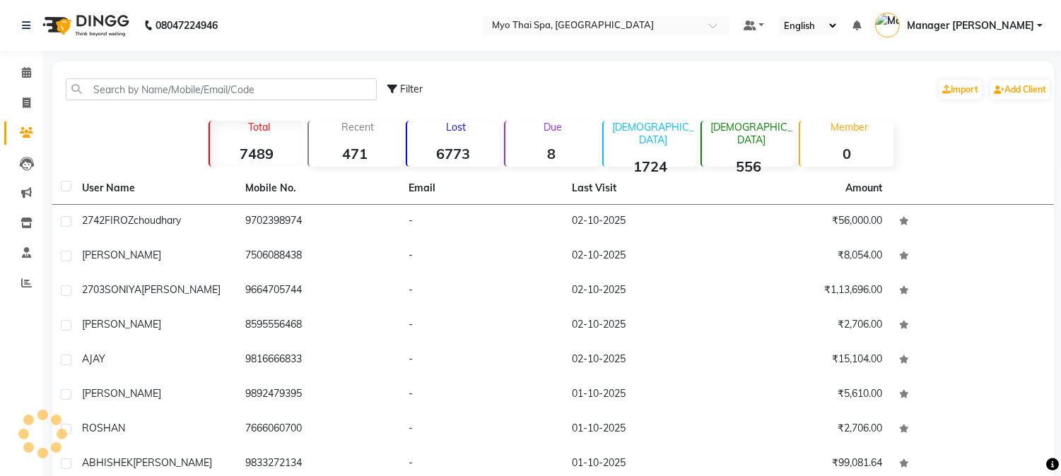 The width and height of the screenshot is (1061, 476). I want to click on img: Manager Yesha, so click(887, 25).